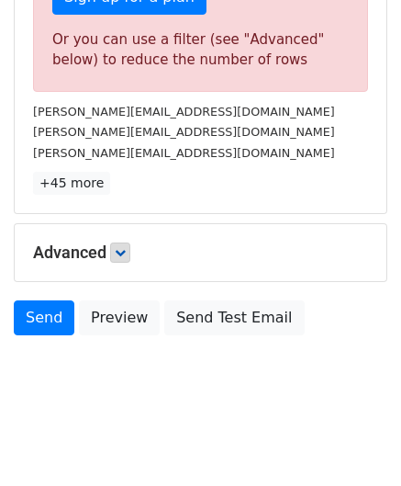 This screenshot has height=486, width=401. I want to click on div: Or you can use a filter (see "Advanced" below) to reduce the number of rows, so click(200, 50).